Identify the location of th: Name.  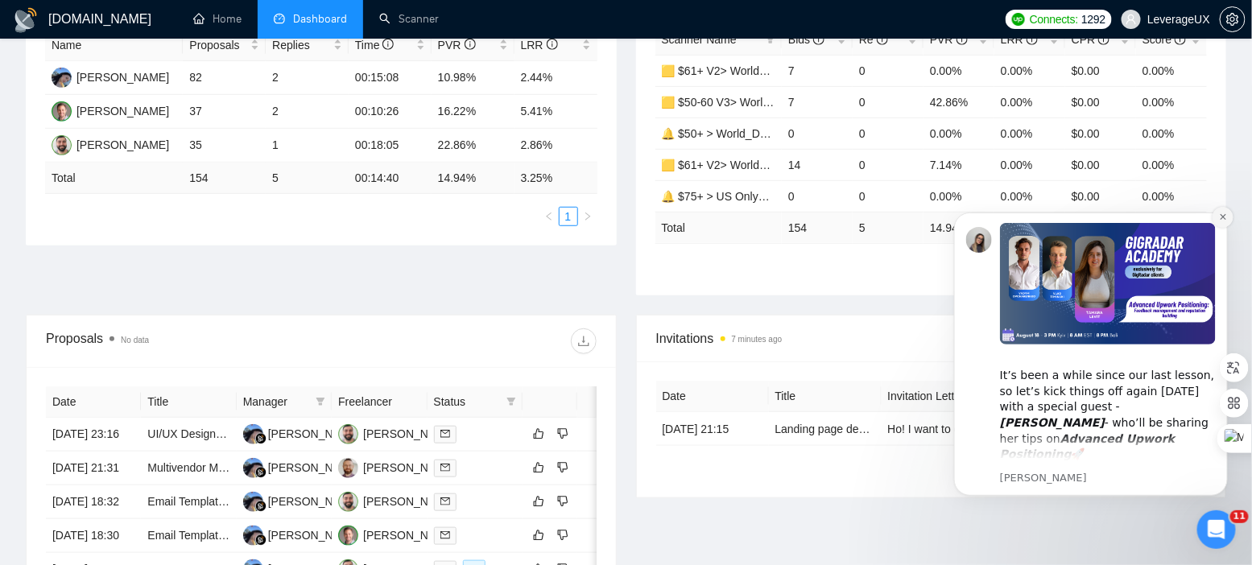
(114, 45).